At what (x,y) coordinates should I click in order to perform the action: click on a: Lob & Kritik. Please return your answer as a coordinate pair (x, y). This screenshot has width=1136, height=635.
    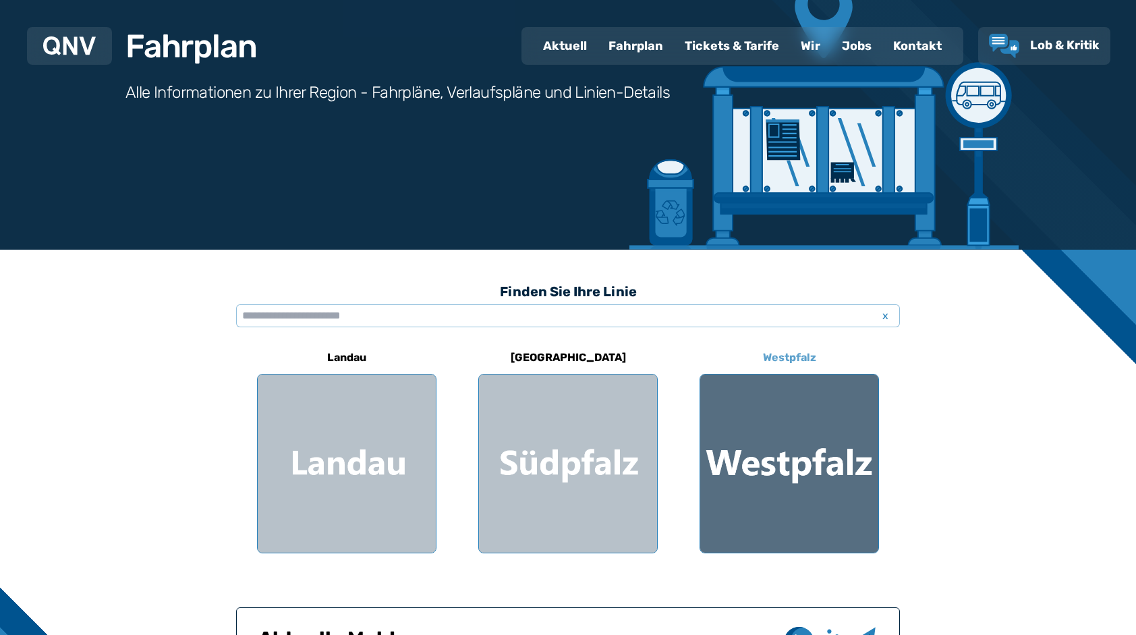
    Looking at the image, I should click on (1044, 46).